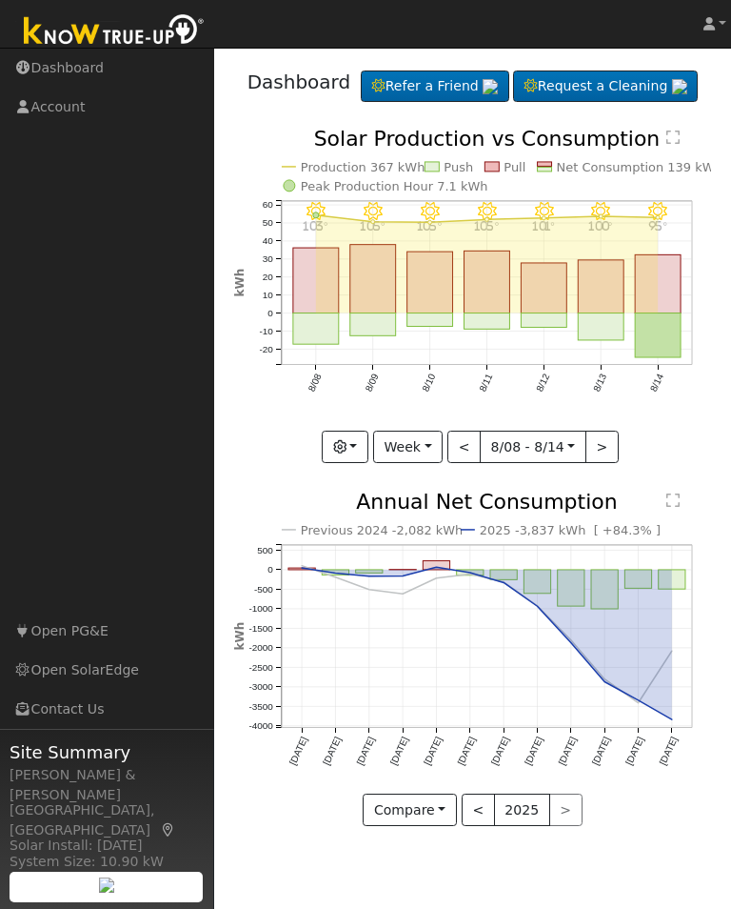  What do you see at coordinates (363, 167) in the screenshot?
I see `text: Production 367 kWh` at bounding box center [363, 167].